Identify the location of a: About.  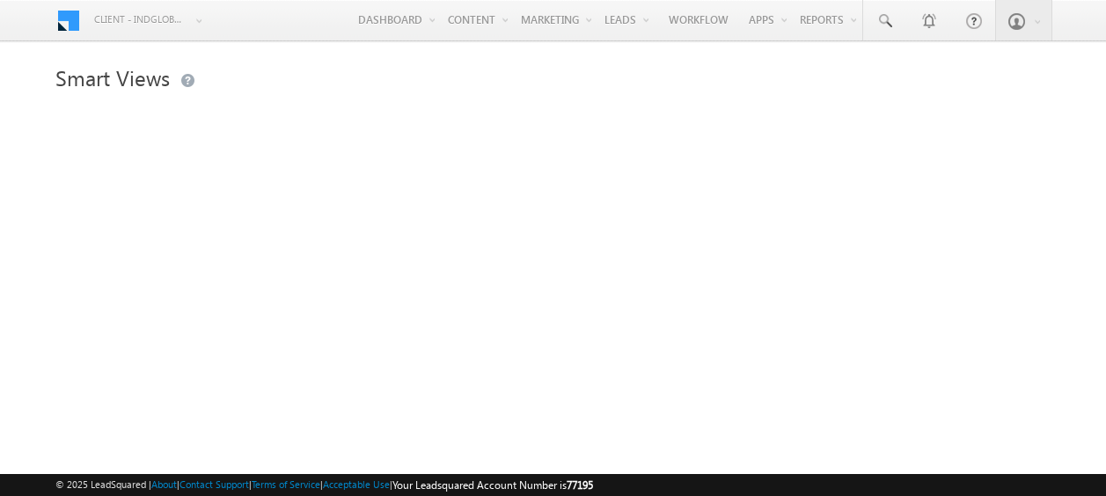
(164, 484).